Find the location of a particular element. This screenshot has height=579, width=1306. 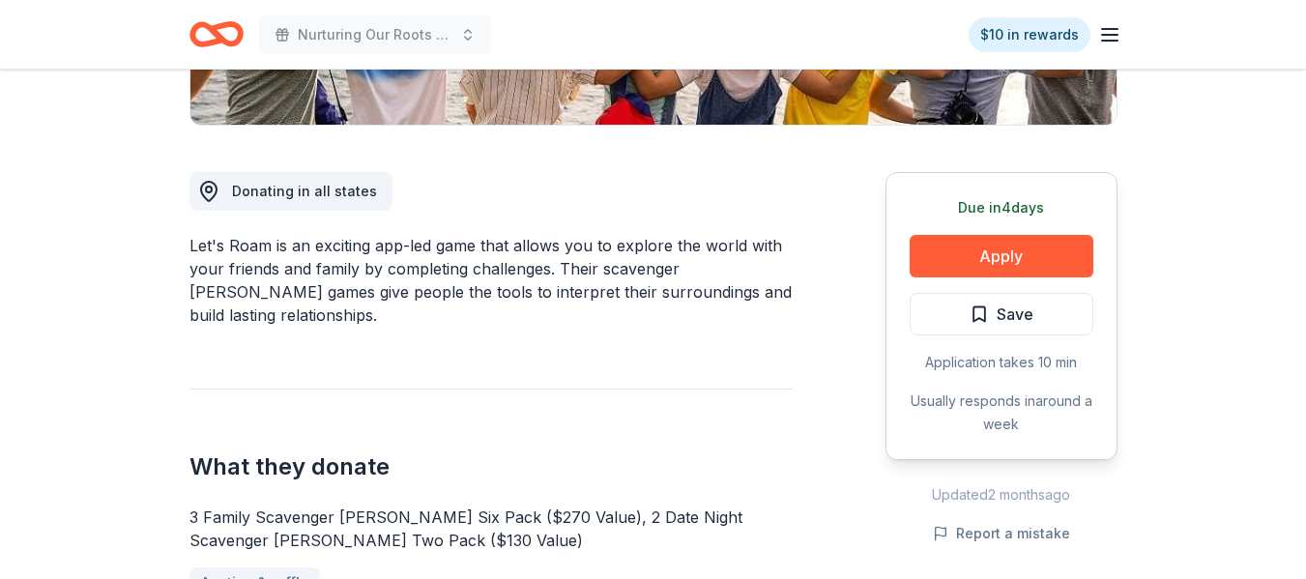

span: Save is located at coordinates (1015, 314).